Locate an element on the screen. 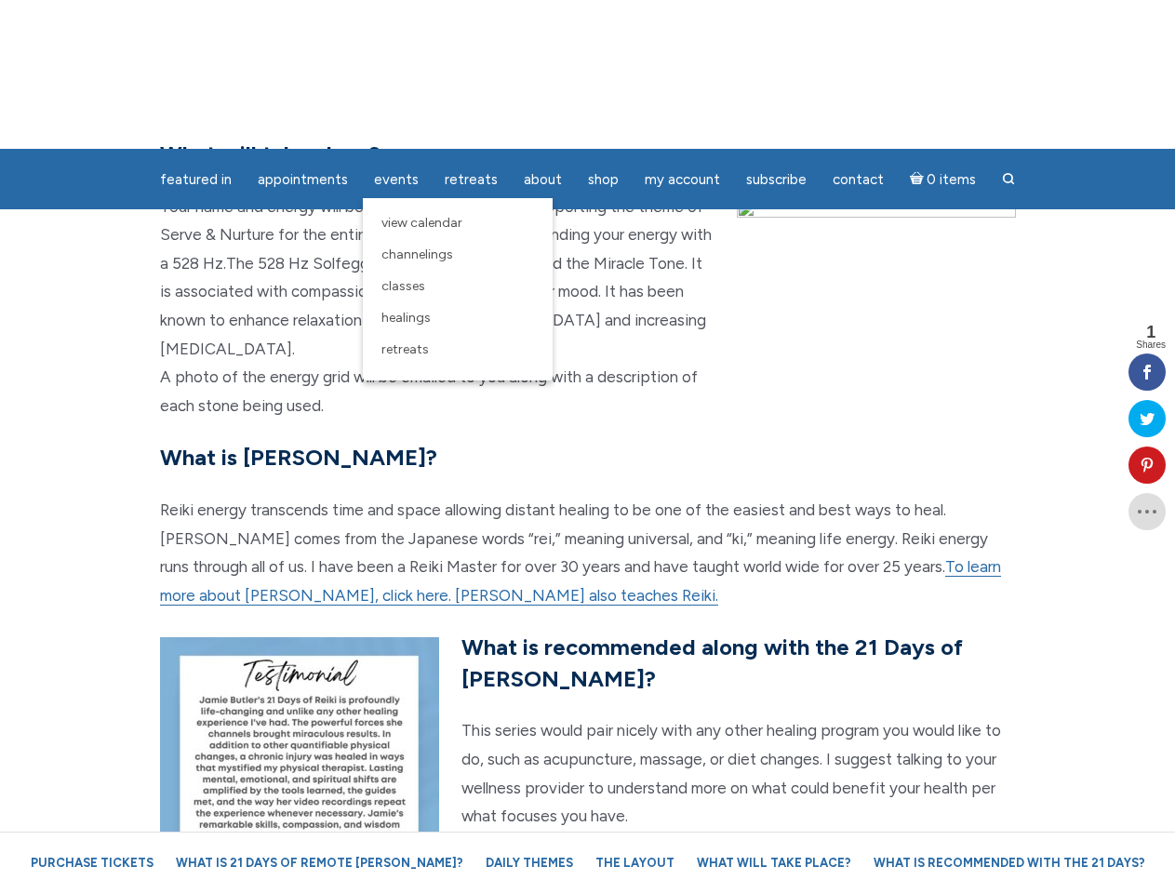 The image size is (1175, 893). a: Cart0 items is located at coordinates (944, 179).